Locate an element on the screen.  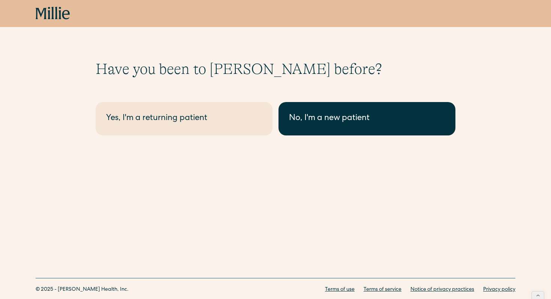
a: Privacy policy is located at coordinates (499, 289).